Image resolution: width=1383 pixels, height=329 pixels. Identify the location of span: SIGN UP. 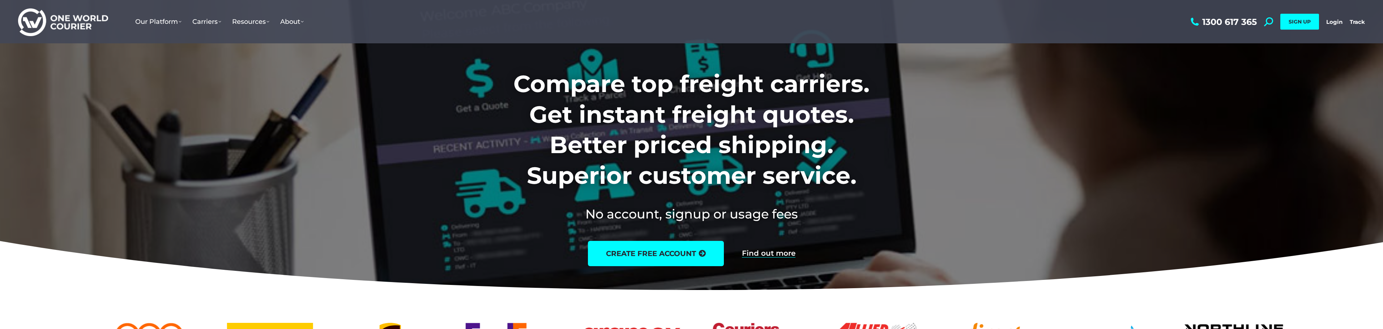
(1300, 22).